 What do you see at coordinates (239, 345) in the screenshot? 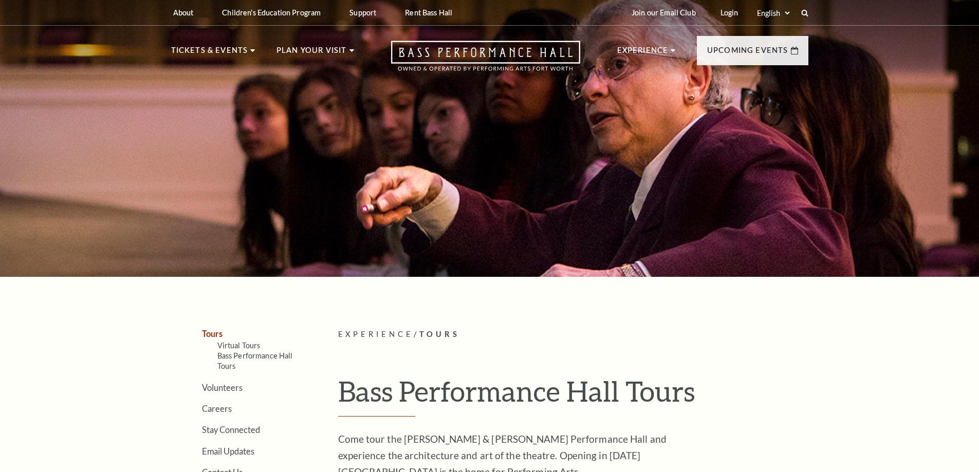
I see `a: Virtual Tours` at bounding box center [239, 345].